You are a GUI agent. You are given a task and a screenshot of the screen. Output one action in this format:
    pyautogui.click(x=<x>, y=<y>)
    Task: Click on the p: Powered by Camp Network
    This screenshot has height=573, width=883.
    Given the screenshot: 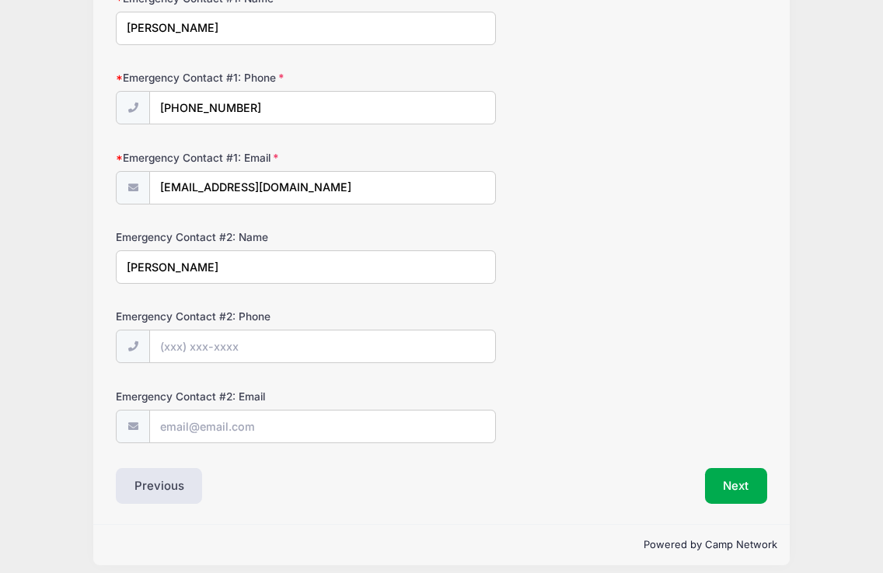 What is the action you would take?
    pyautogui.click(x=441, y=545)
    